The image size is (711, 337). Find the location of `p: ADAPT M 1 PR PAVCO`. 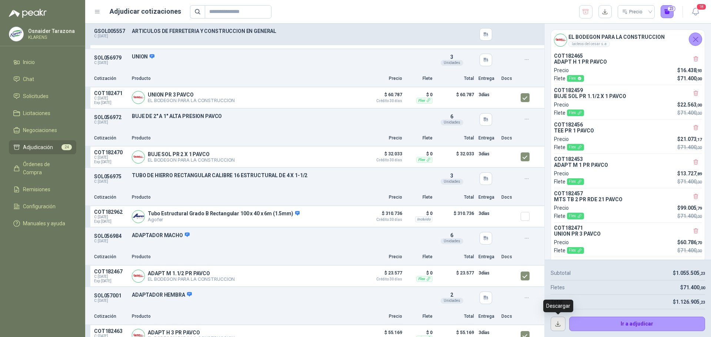

p: ADAPT M 1 PR PAVCO is located at coordinates (628, 165).